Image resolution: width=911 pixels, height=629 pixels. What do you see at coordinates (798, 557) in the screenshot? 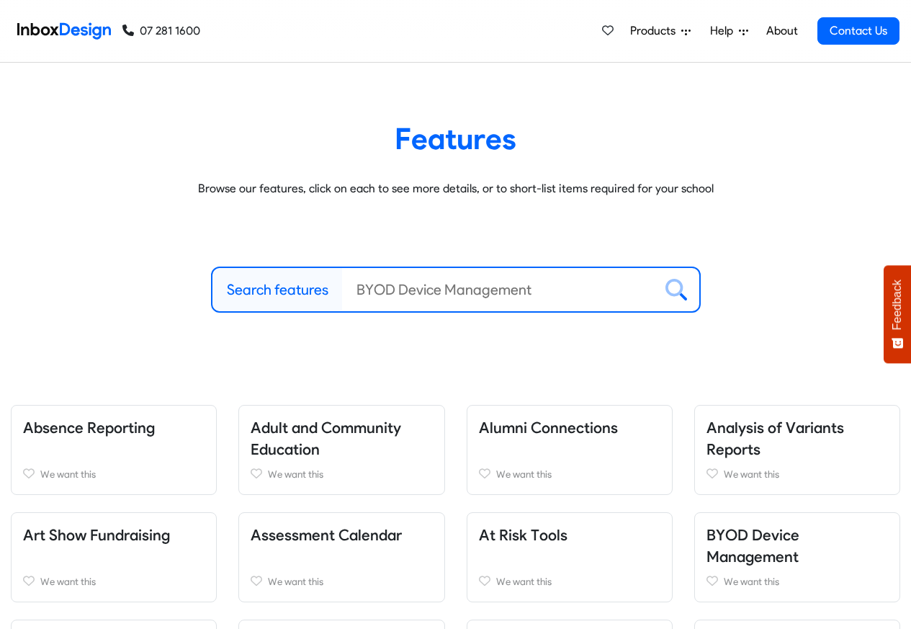
I see `div: BYOD Device Management` at bounding box center [798, 557].